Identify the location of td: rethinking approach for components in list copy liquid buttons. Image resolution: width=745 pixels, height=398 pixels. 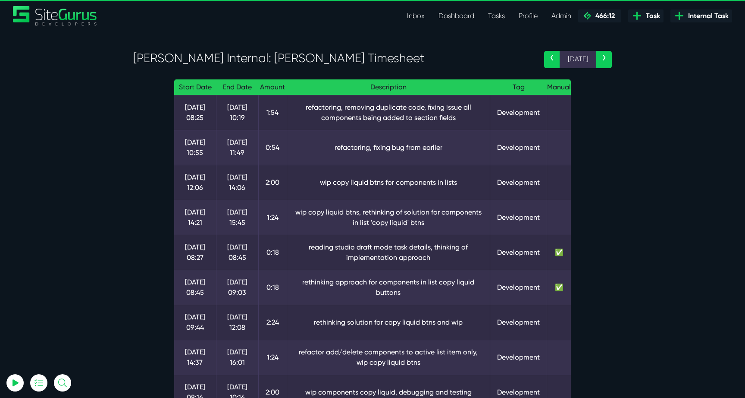
(389, 287).